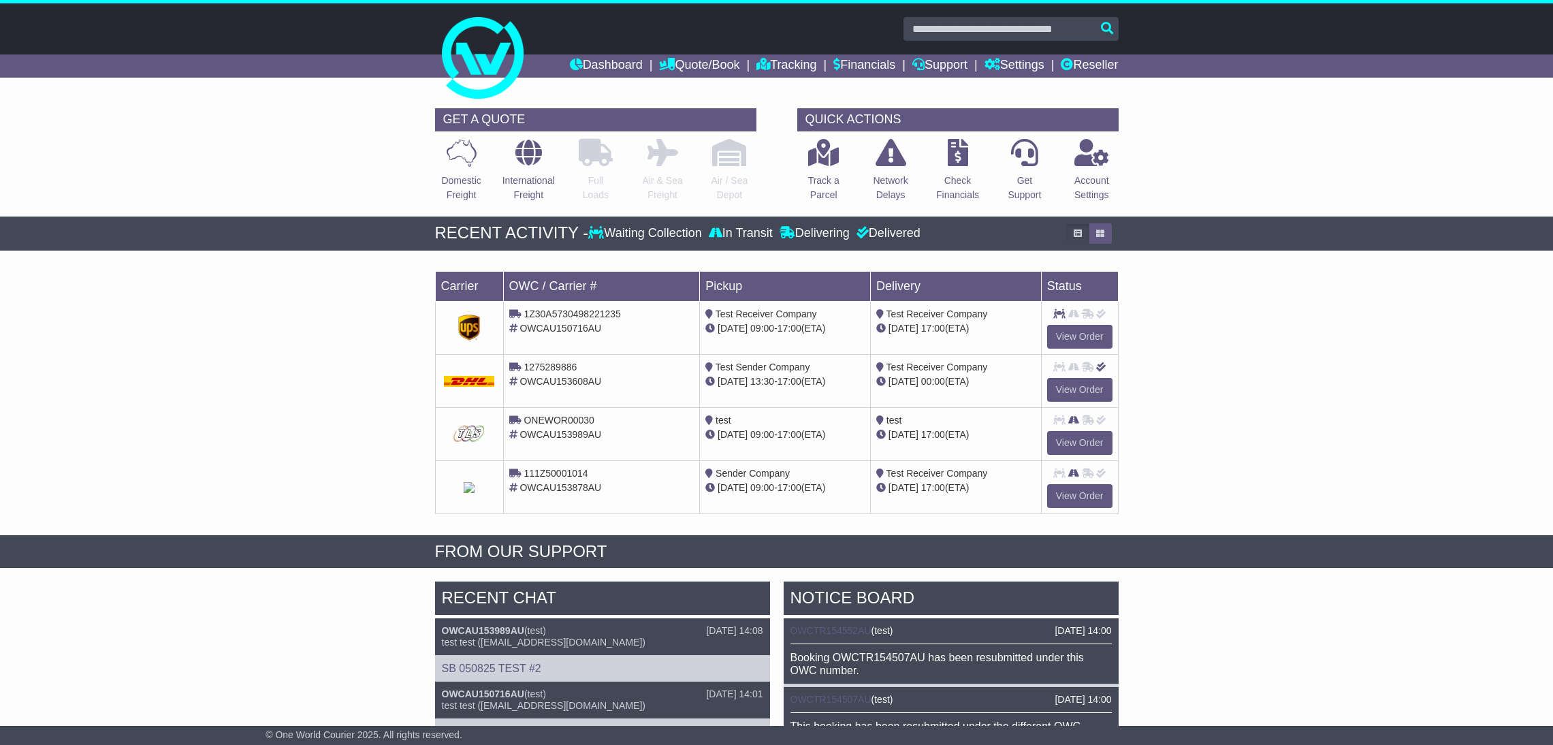 This screenshot has height=745, width=1553. Describe the element at coordinates (1079, 286) in the screenshot. I see `td: Status` at that location.